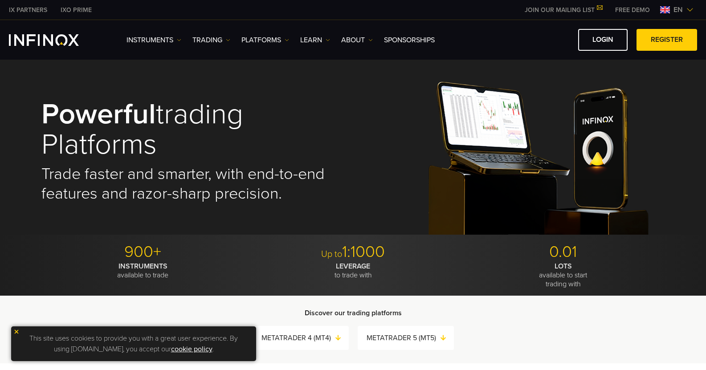 This screenshot has width=706, height=370. Describe the element at coordinates (143, 271) in the screenshot. I see `p: available to trade` at that location.